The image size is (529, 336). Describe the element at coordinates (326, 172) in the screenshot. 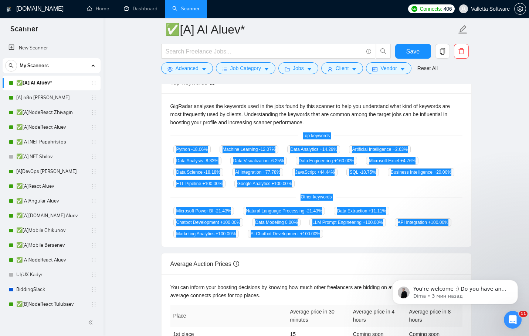

I see `span: +44.44 %` at that location.